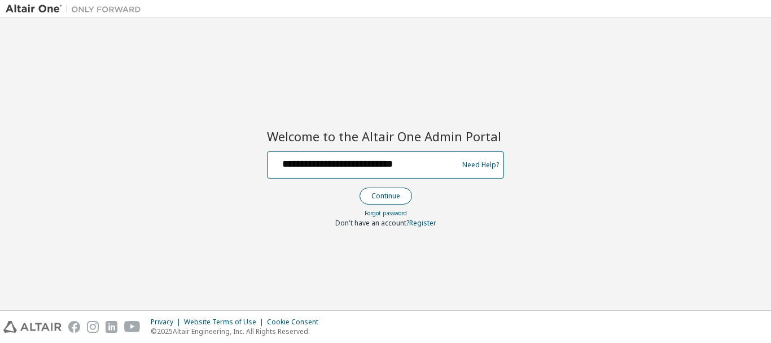 The height and width of the screenshot is (343, 771). Describe the element at coordinates (480, 164) in the screenshot. I see `a: Need Help?` at that location.